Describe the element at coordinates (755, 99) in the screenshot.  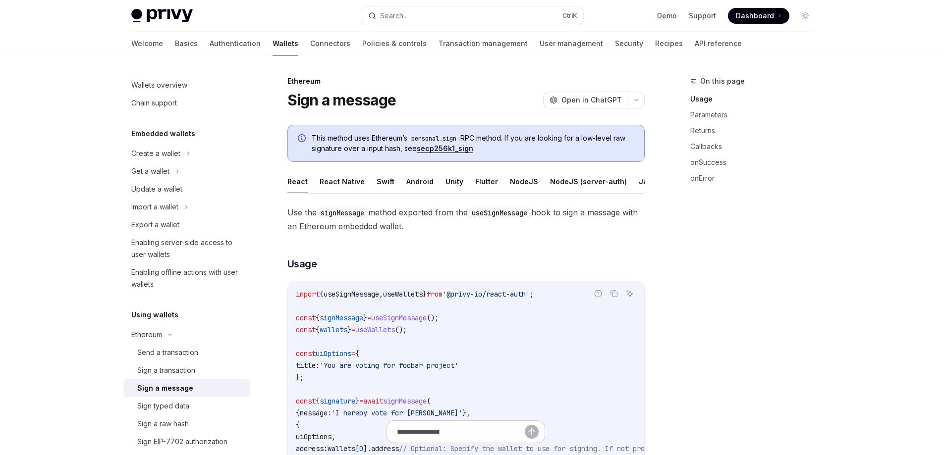
I see `a: Usage` at that location.